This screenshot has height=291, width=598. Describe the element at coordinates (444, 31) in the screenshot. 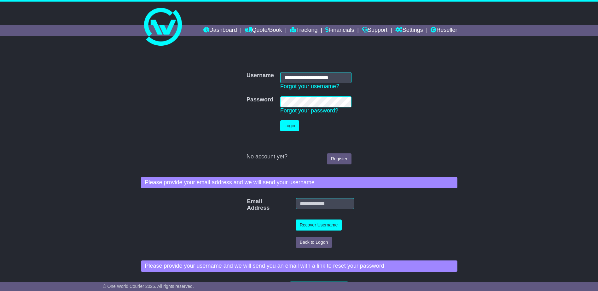

I see `a: Reseller` at that location.